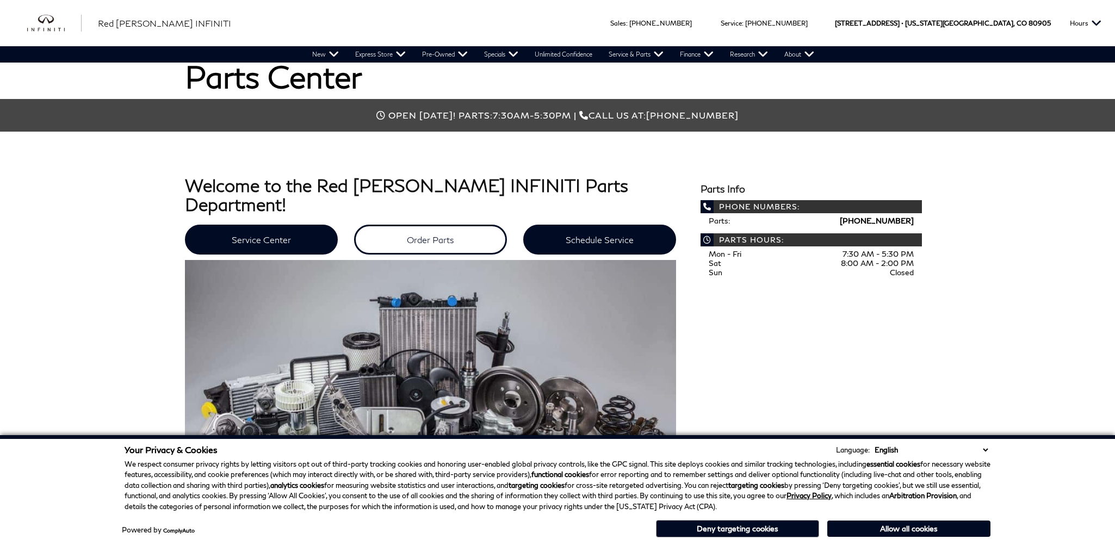 The height and width of the screenshot is (545, 1115). I want to click on span: 7:30 AM - 5:30 PM, so click(878, 253).